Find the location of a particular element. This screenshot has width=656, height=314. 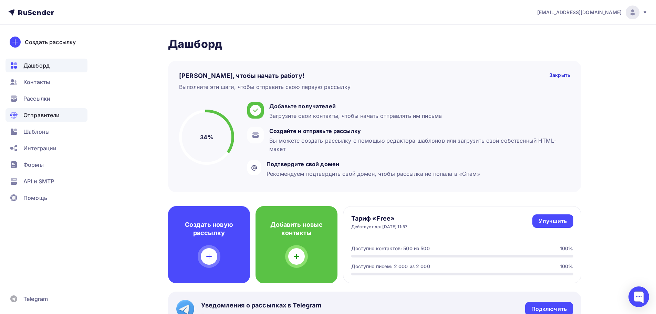

span: API и SMTP is located at coordinates (39, 181).